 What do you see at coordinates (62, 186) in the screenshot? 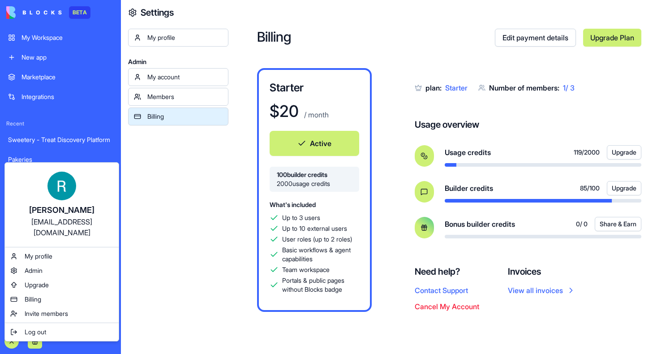
I see `img: ACg8ocIQaqk-1tPQtzwxiZ7ZlP6dcFgbwUZ5nqaBNAw22a2oECoLioo=s96-c` at bounding box center [62, 186].